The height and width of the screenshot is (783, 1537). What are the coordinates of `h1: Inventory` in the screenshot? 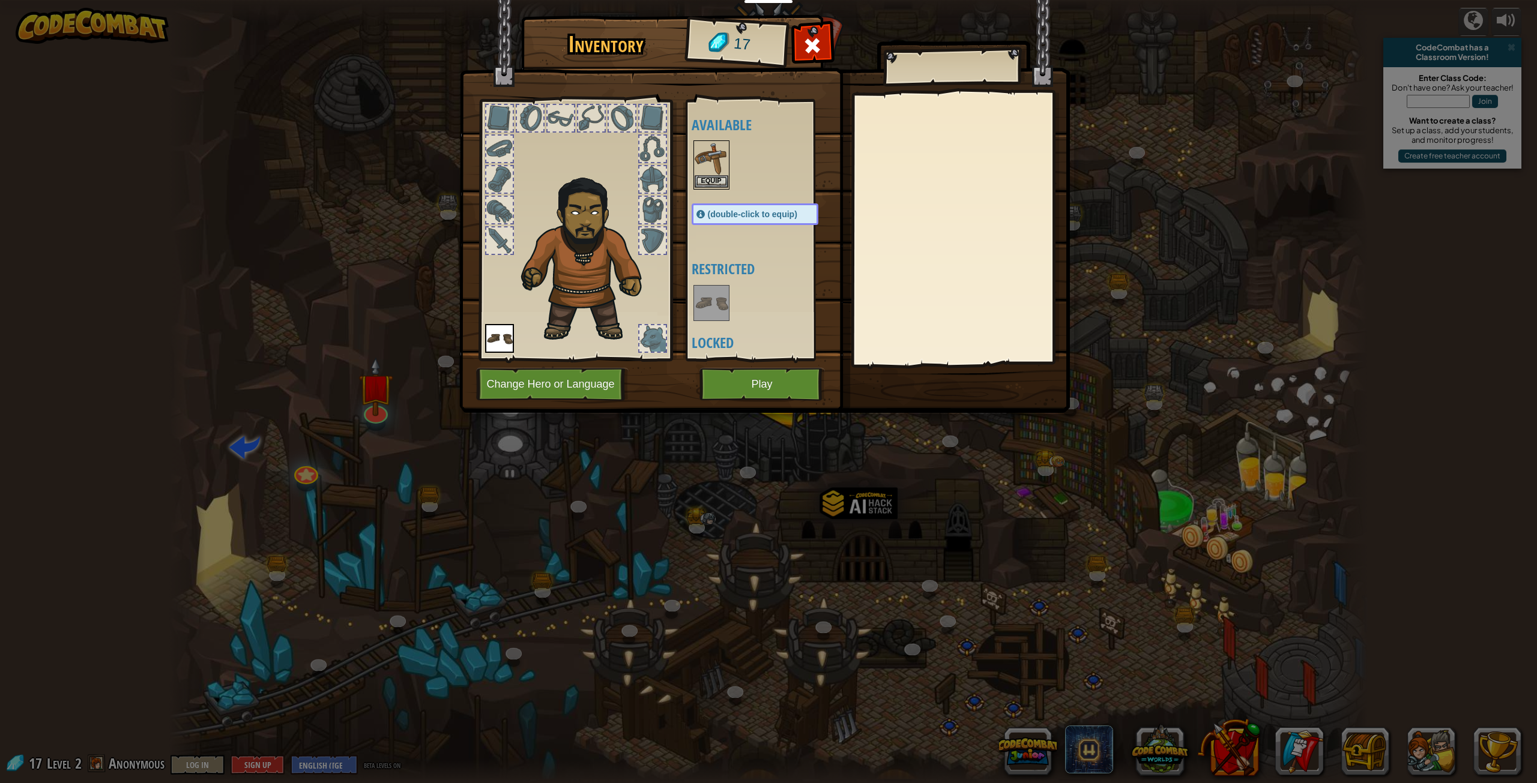 It's located at (606, 44).